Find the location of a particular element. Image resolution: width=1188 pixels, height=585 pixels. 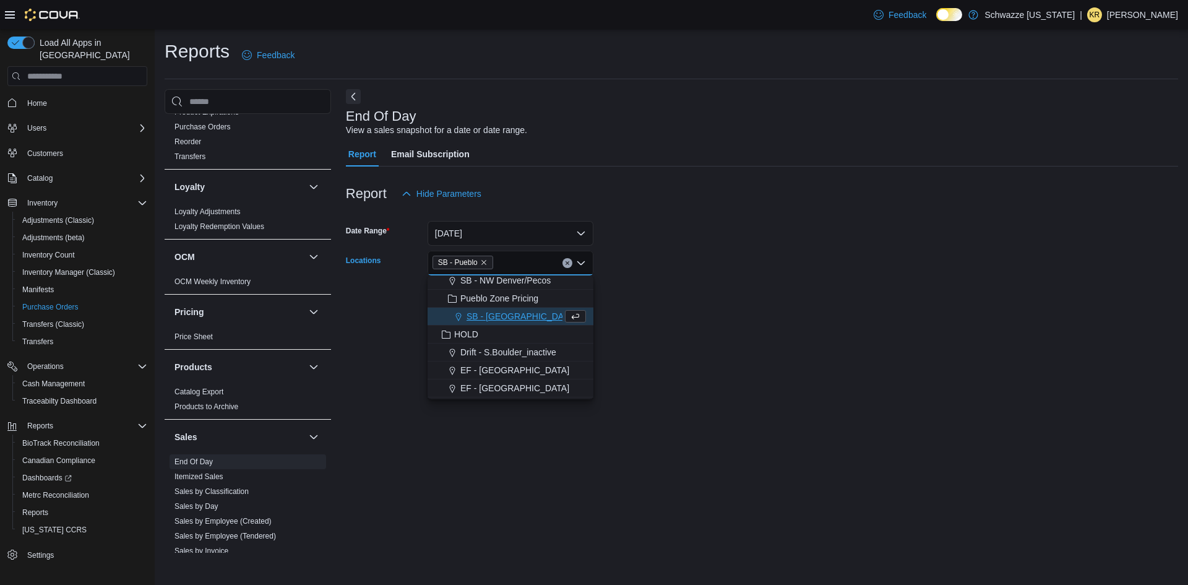

span: Adjustments (Classic) is located at coordinates (82, 220).